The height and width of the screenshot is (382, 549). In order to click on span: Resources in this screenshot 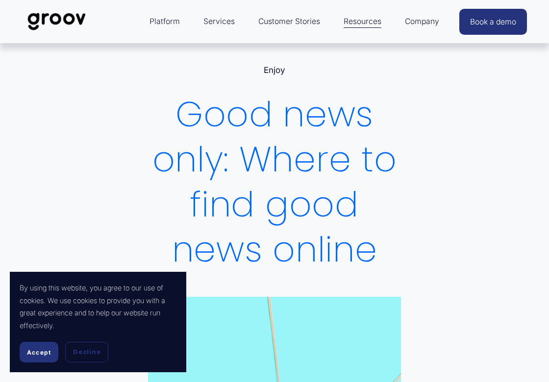, I will do `click(362, 22)`.